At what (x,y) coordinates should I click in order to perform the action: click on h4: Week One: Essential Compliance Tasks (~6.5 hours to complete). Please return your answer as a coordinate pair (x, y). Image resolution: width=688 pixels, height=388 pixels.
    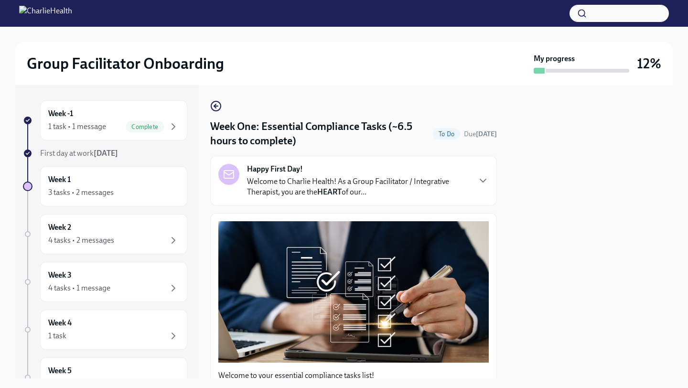
    Looking at the image, I should click on (320, 134).